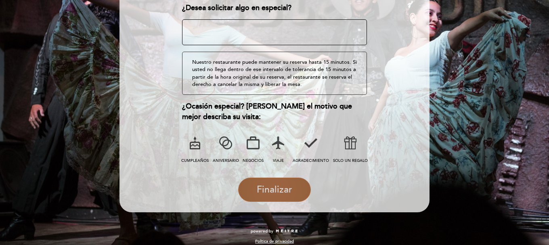 This screenshot has height=245, width=549. Describe the element at coordinates (286, 231) in the screenshot. I see `img: MEITRE` at that location.